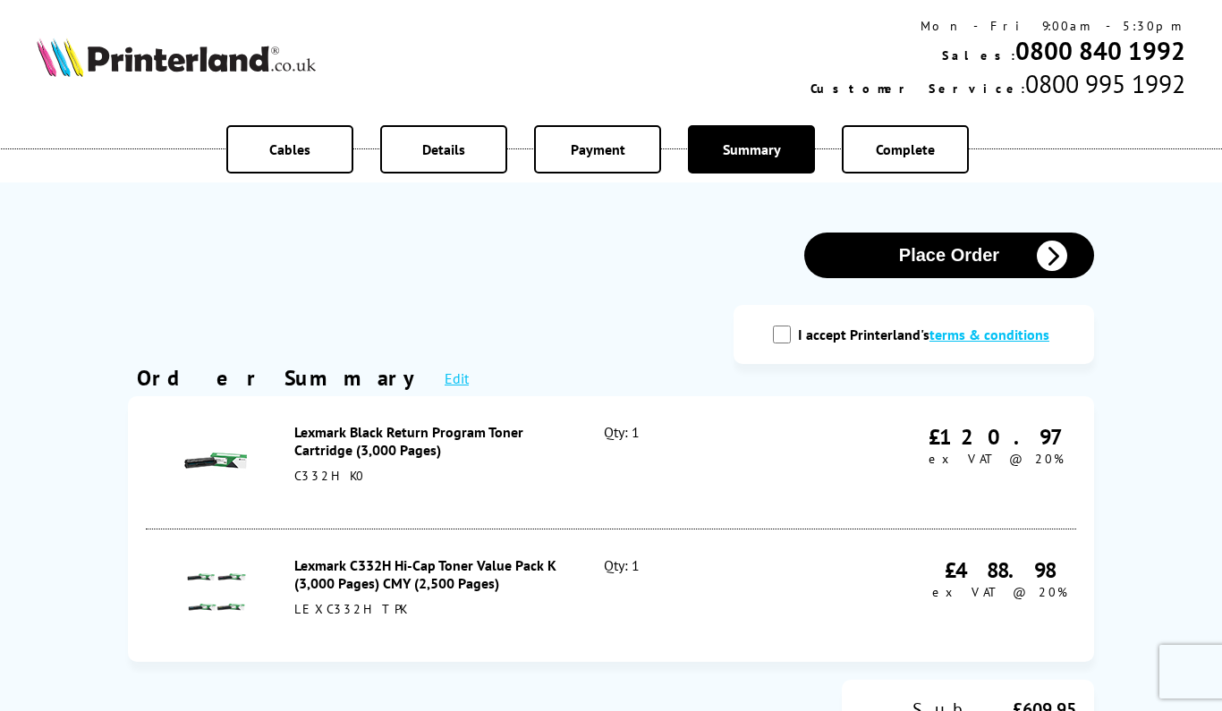  What do you see at coordinates (918, 89) in the screenshot?
I see `span: Customer Service:` at bounding box center [918, 89].